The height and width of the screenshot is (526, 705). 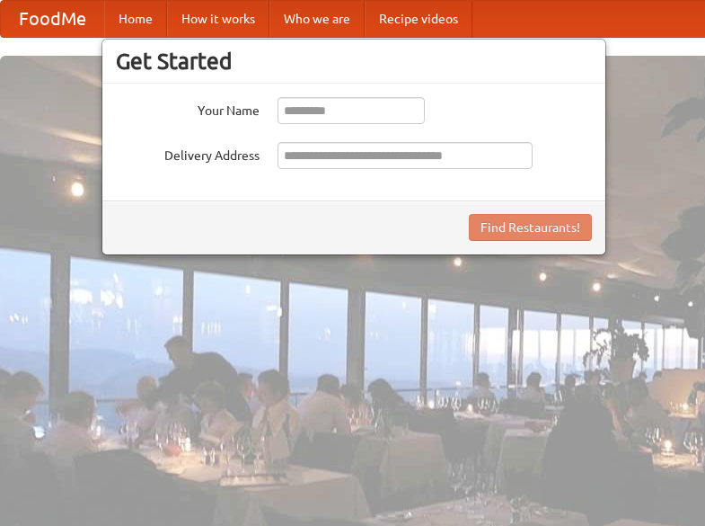 What do you see at coordinates (317, 19) in the screenshot?
I see `a: Who we are` at bounding box center [317, 19].